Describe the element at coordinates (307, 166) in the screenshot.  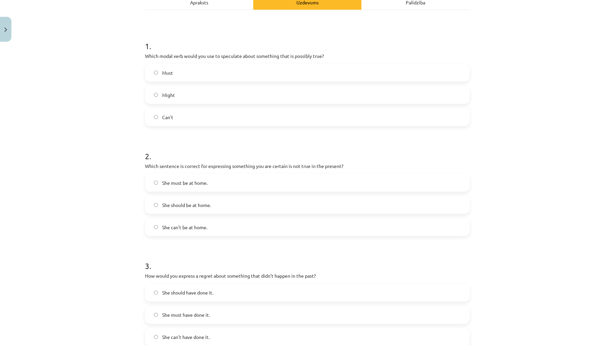
I see `p: Which sentence is correct for expressing something you are certain is not true in the present?` at that location.